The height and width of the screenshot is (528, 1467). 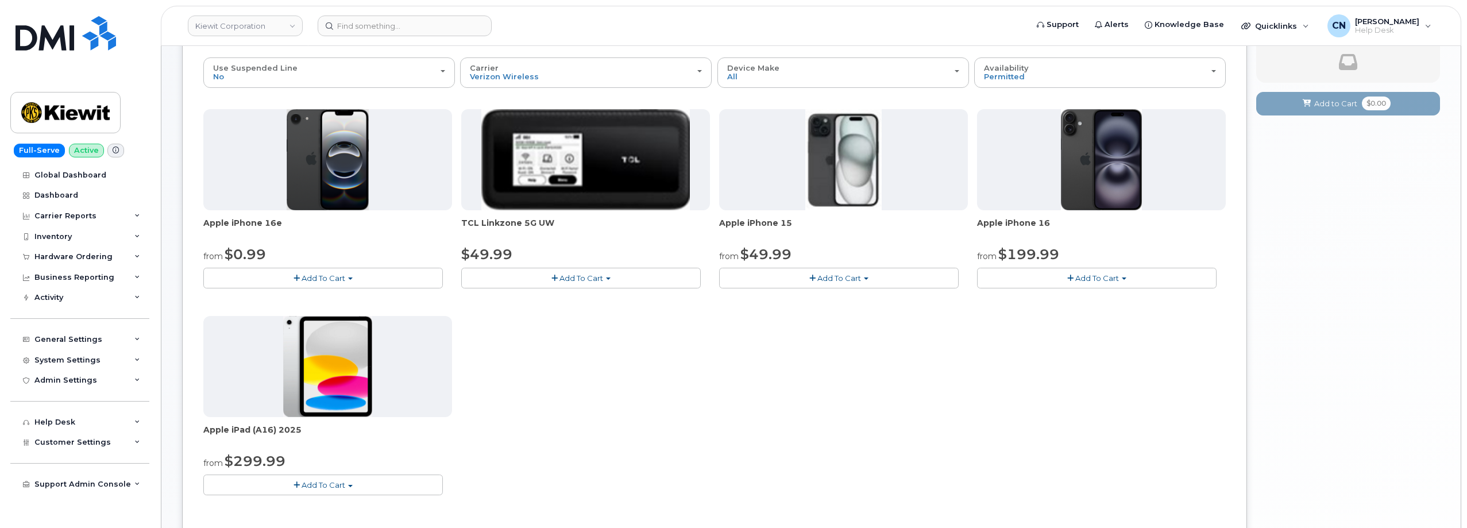 I want to click on div: Apple iPad (A16) 2025, so click(x=327, y=435).